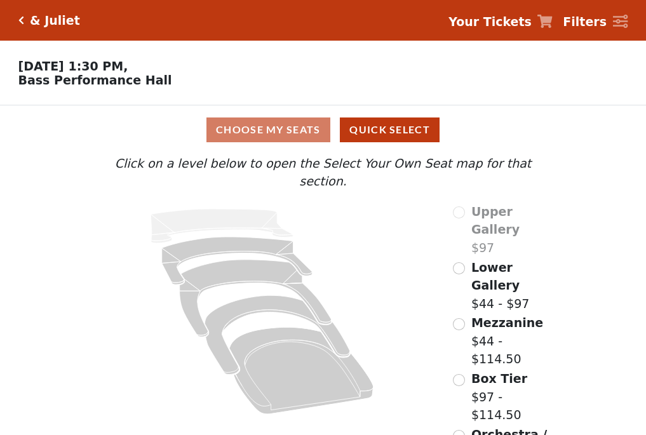 This screenshot has height=435, width=646. What do you see at coordinates (514, 341) in the screenshot?
I see `label: $44 - $114.50` at bounding box center [514, 341].